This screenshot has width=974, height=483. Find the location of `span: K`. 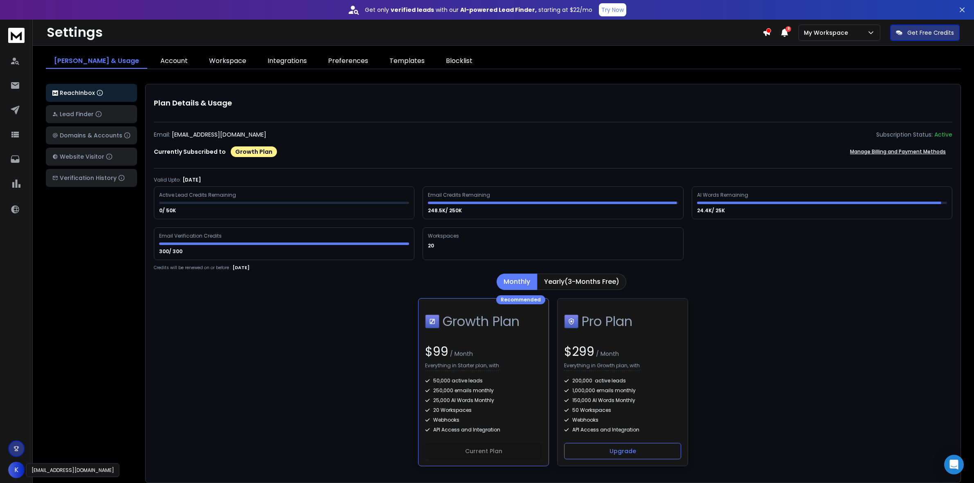

span: K is located at coordinates (16, 470).